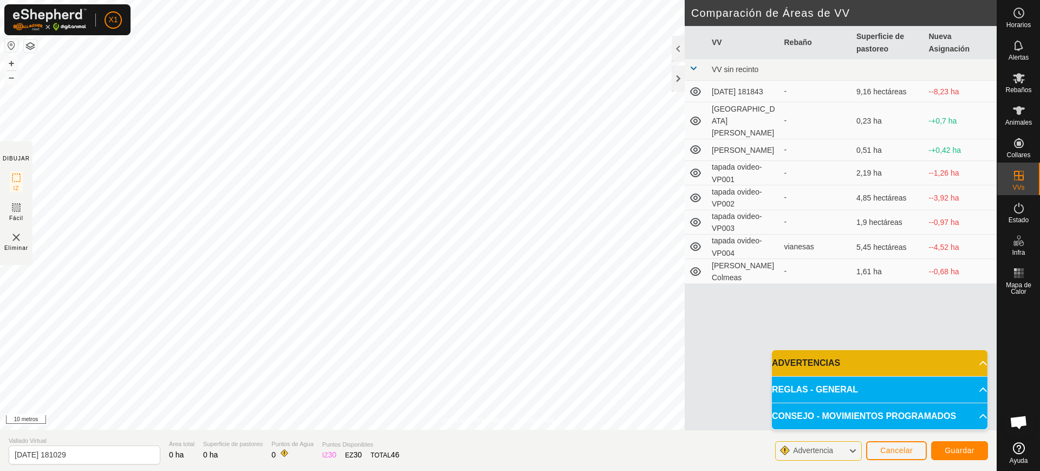  Describe the element at coordinates (944, 121) in the screenshot. I see `font: +0,7 ha` at that location.